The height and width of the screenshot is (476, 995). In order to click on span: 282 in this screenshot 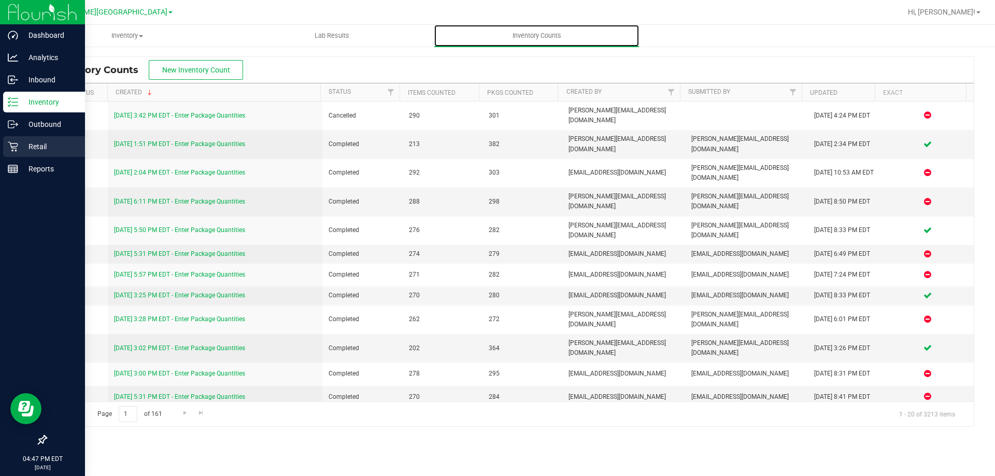, I will do `click(523, 275)`.